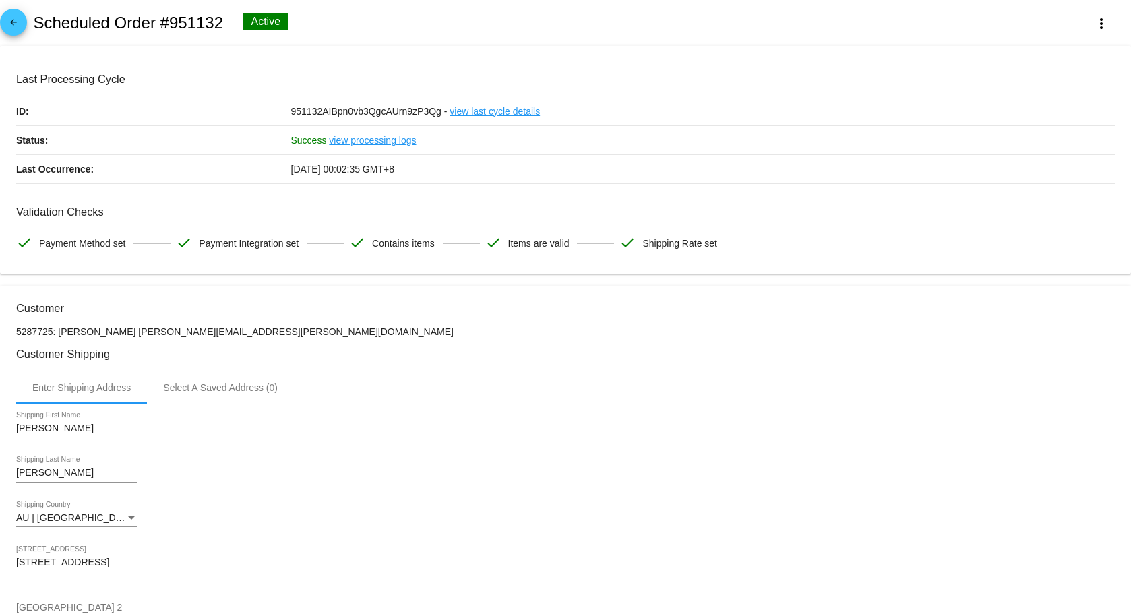 The height and width of the screenshot is (614, 1131). I want to click on span: Items are valid, so click(539, 243).